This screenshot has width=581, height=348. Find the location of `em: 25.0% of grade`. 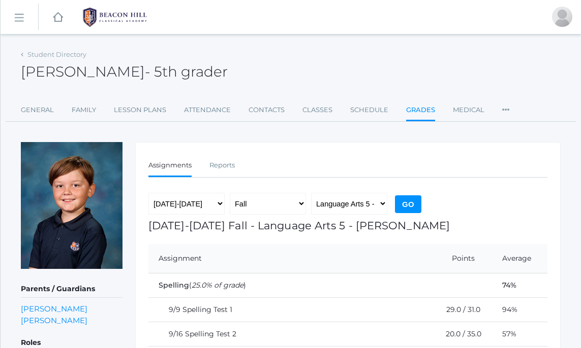

em: 25.0% of grade is located at coordinates (217, 285).